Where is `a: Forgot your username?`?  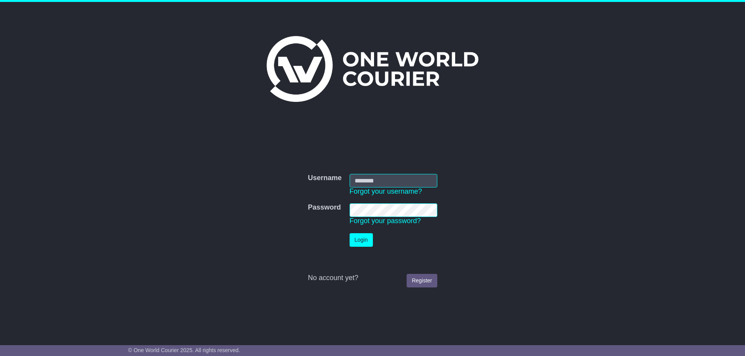 a: Forgot your username? is located at coordinates (386, 192).